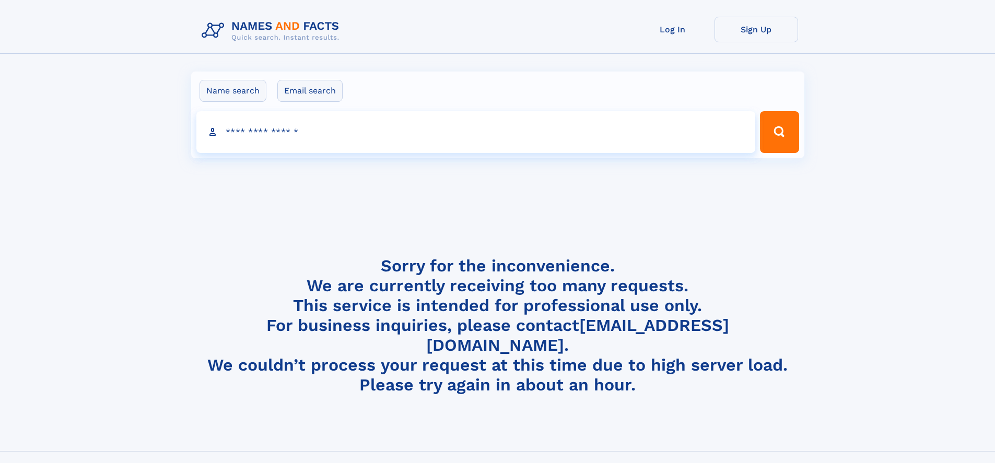 Image resolution: width=995 pixels, height=463 pixels. I want to click on img: Logo Names and Facts, so click(273, 31).